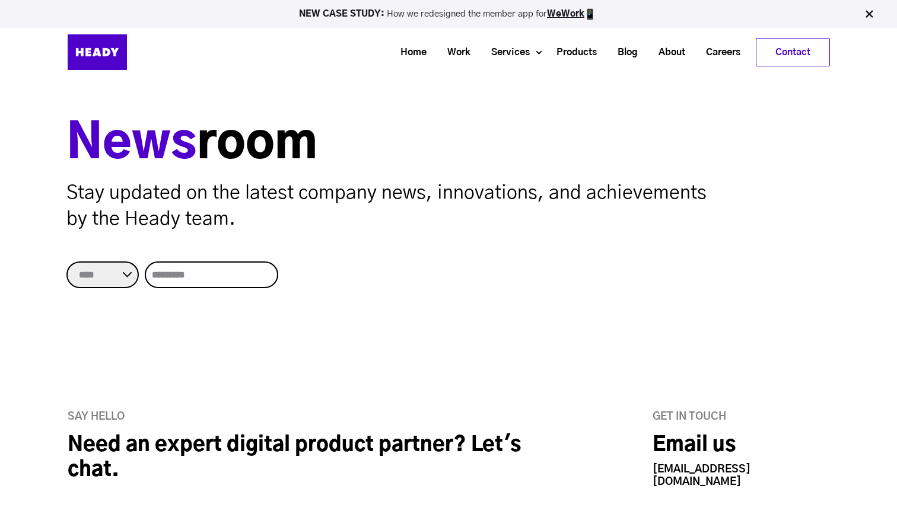 This screenshot has height=508, width=897. What do you see at coordinates (623, 52) in the screenshot?
I see `a: Blog` at bounding box center [623, 52].